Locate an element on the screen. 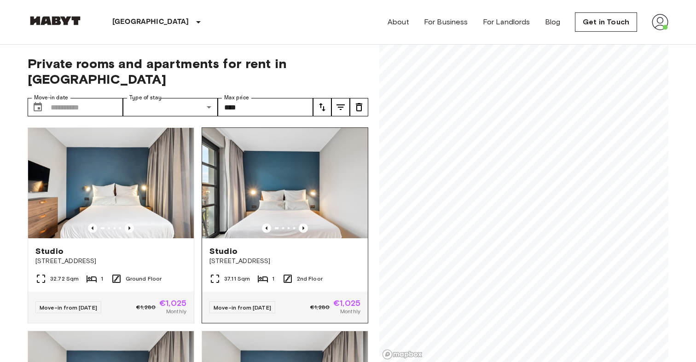 The width and height of the screenshot is (696, 362). label: Max price is located at coordinates (237, 98).